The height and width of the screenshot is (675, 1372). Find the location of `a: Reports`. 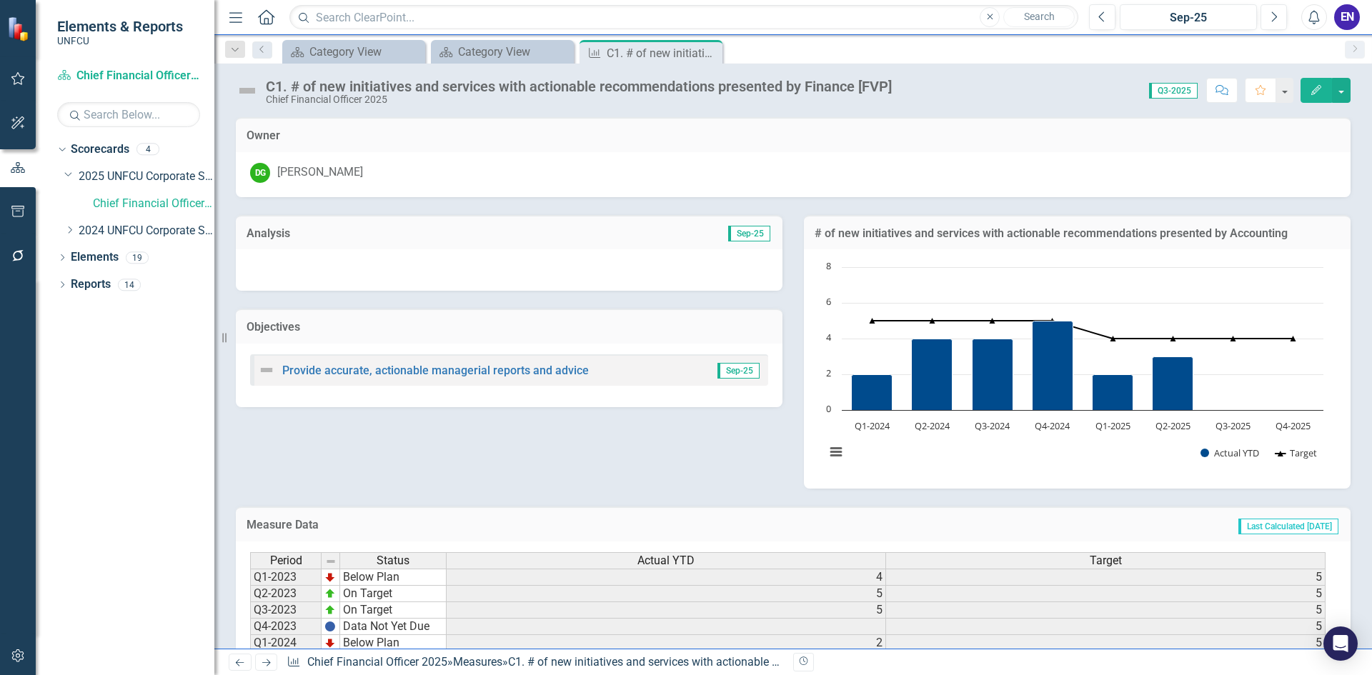

a: Reports is located at coordinates (91, 284).